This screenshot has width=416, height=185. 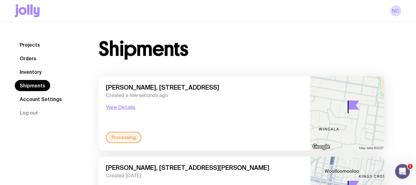 I want to click on span: 1, so click(x=410, y=166).